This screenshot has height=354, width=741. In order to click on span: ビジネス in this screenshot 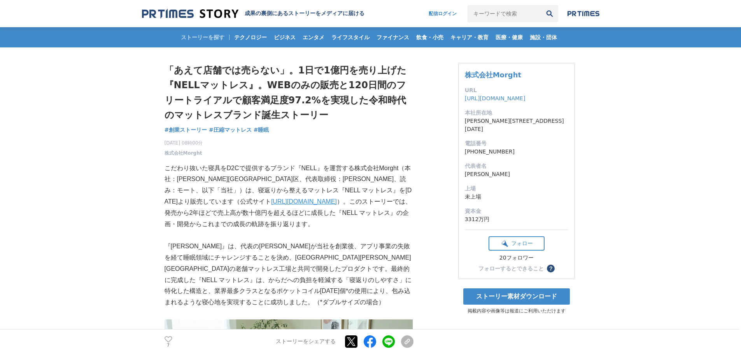, I will do `click(285, 37)`.